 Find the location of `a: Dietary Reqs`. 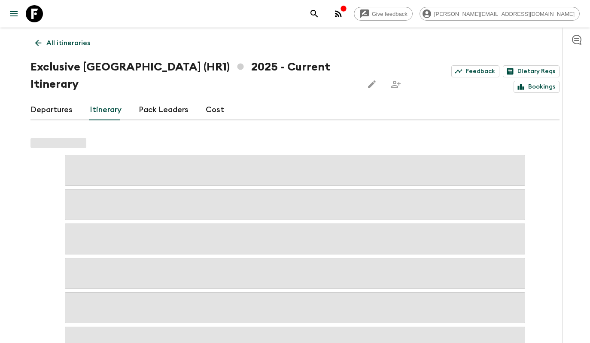

a: Dietary Reqs is located at coordinates (531, 71).